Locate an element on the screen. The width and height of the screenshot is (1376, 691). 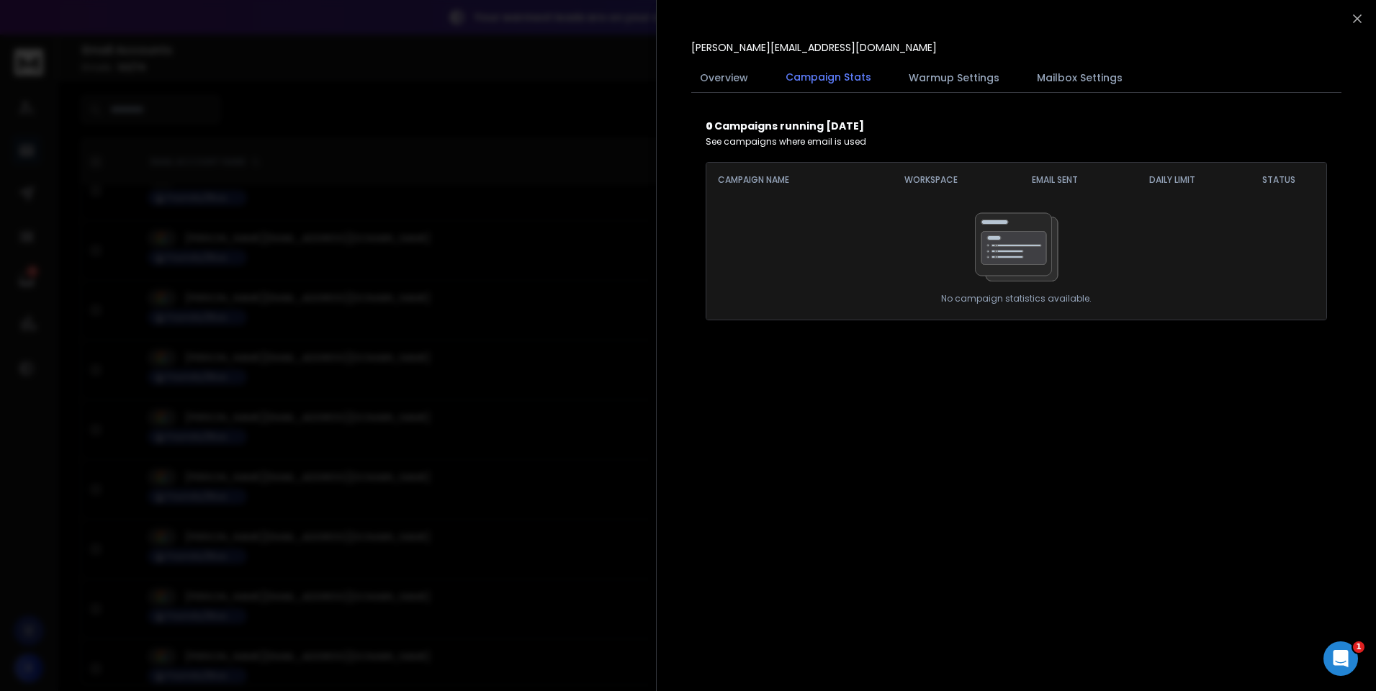
th: STATUS is located at coordinates (1278, 180).